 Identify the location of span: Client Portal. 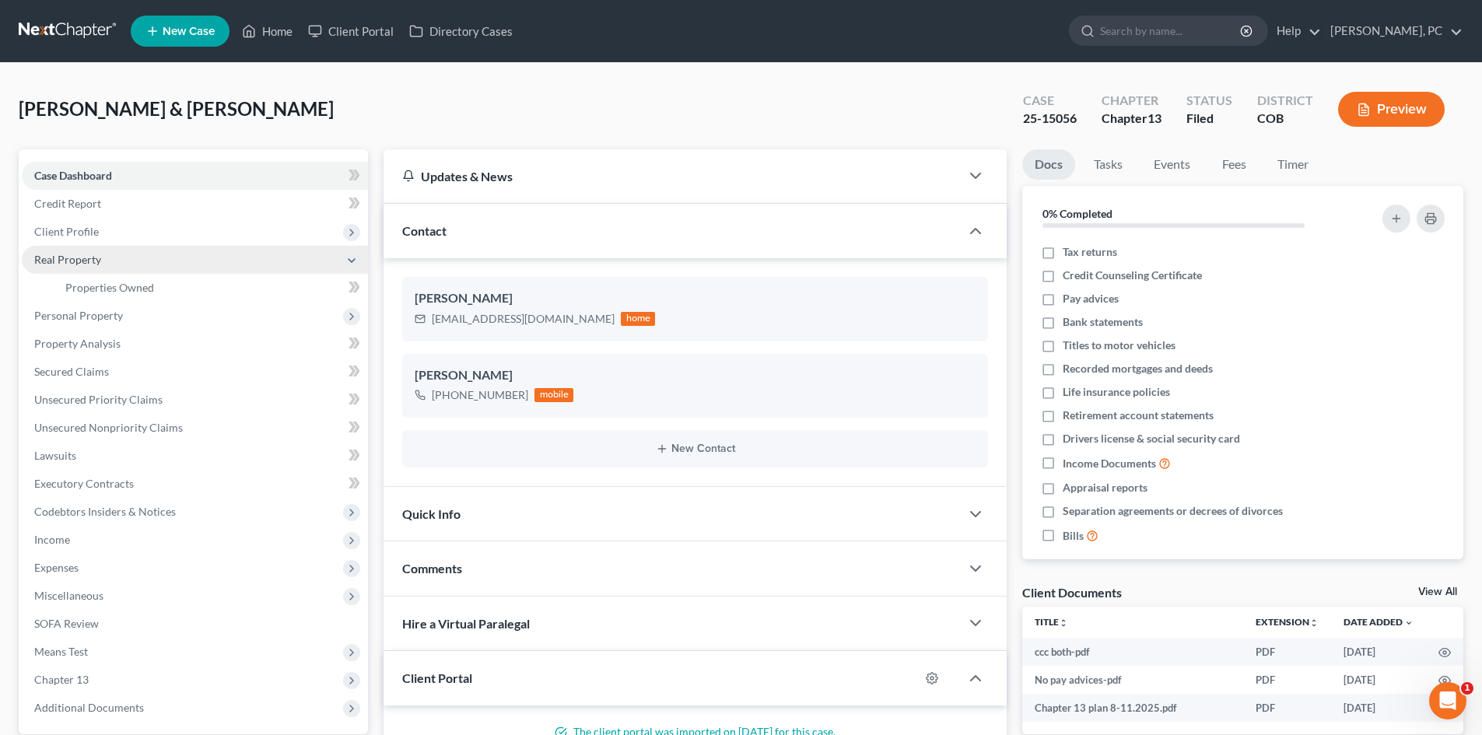
(437, 678).